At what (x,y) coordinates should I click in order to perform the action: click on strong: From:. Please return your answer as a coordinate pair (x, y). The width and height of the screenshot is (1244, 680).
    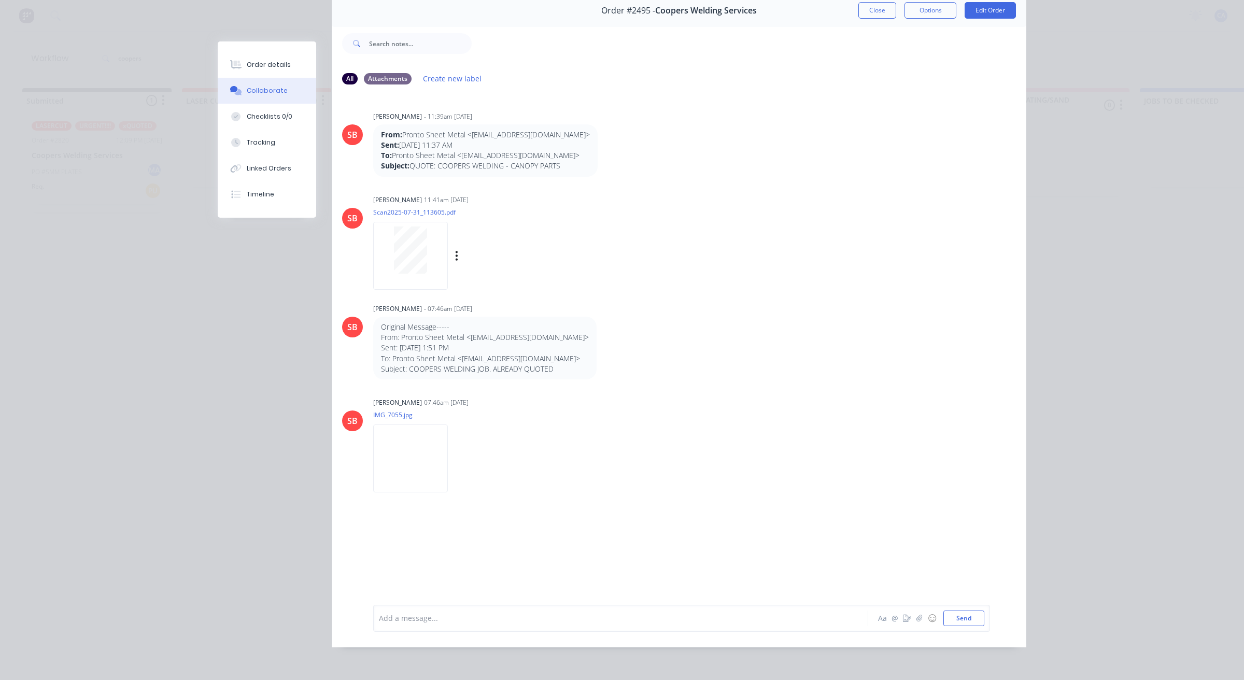
    Looking at the image, I should click on (391, 134).